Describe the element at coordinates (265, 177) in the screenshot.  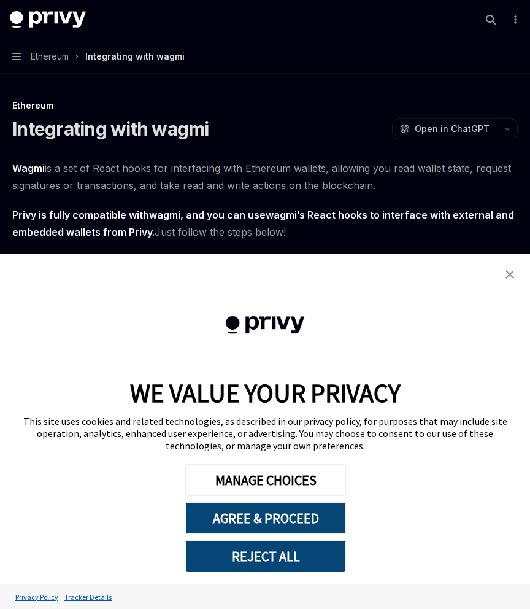
I see `span: is a set of React hooks for interfacing with Ethereum wallets, allowing you read wallet state, re...` at that location.